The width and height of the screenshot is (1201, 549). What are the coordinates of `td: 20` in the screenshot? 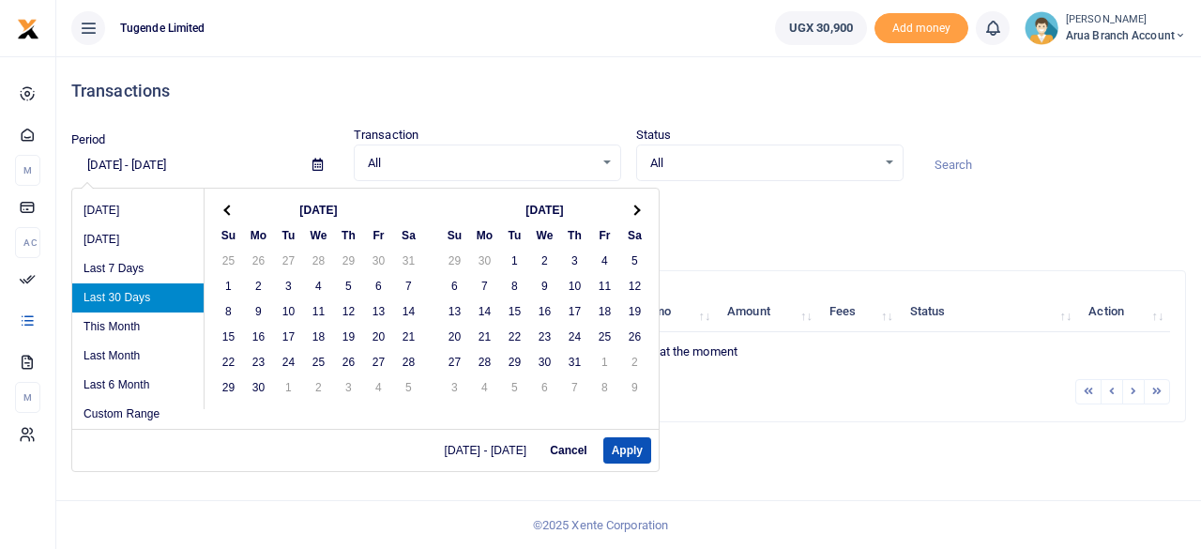 It's located at (455, 336).